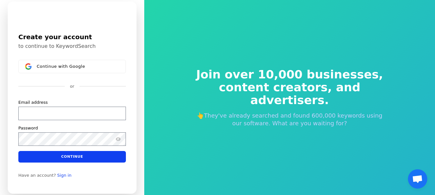  What do you see at coordinates (72, 37) in the screenshot?
I see `h1: Create your account` at bounding box center [72, 37].